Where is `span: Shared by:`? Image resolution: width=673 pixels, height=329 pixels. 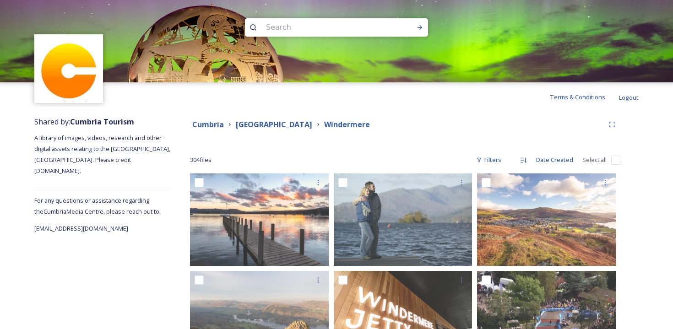 span: Shared by: is located at coordinates (84, 122).